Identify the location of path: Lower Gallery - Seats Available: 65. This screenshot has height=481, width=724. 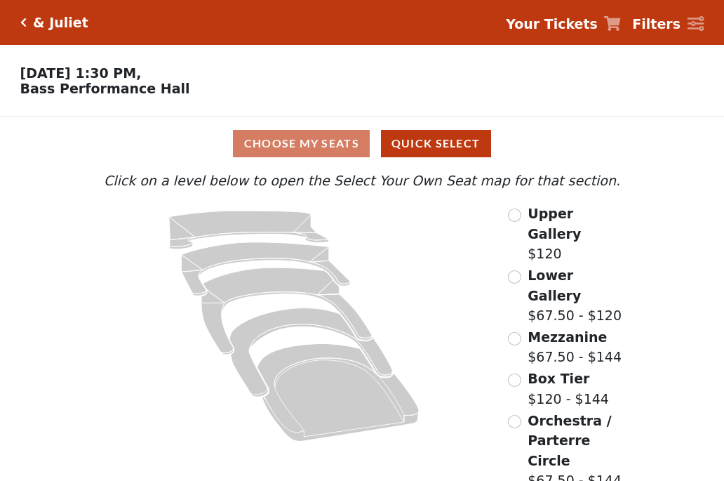
(266, 269).